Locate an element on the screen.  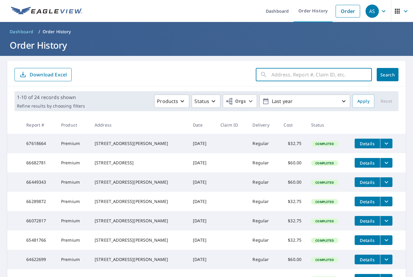
button: detailsBtn-66072817 is located at coordinates (367, 221).